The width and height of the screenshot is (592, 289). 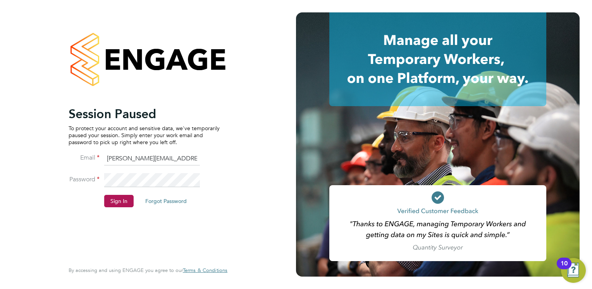 I want to click on a: Terms & Conditions, so click(x=205, y=270).